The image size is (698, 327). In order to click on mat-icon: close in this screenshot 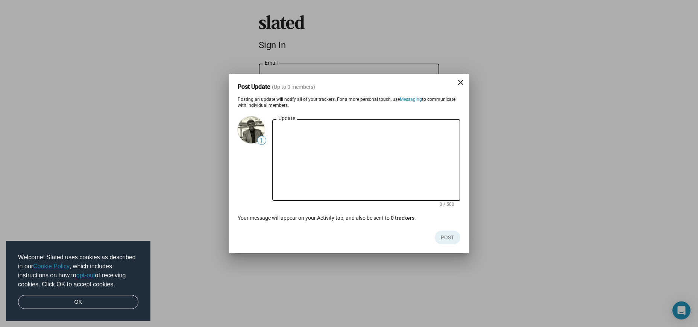, I will do `click(461, 82)`.